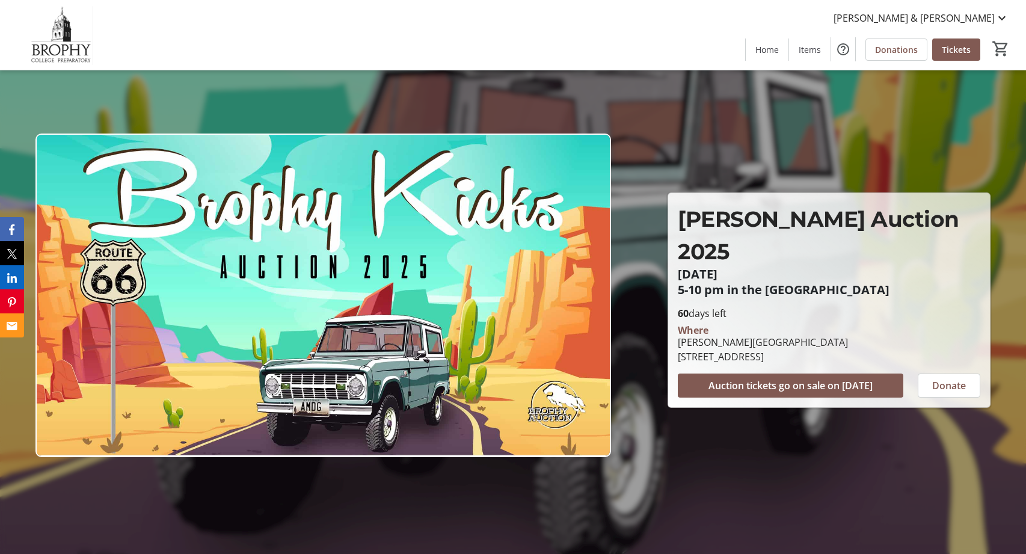 Image resolution: width=1026 pixels, height=554 pixels. I want to click on button: Help, so click(843, 49).